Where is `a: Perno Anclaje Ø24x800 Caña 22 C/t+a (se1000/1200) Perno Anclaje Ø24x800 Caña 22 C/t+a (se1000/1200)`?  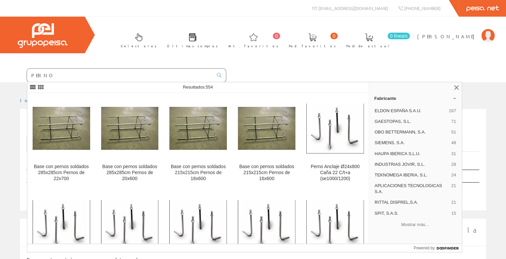 a: Perno Anclaje Ø24x800 Caña 22 C/t+a (se1000/1200) Perno Anclaje Ø24x800 Caña 22 C/t+a (se1000/1200) is located at coordinates (335, 141).